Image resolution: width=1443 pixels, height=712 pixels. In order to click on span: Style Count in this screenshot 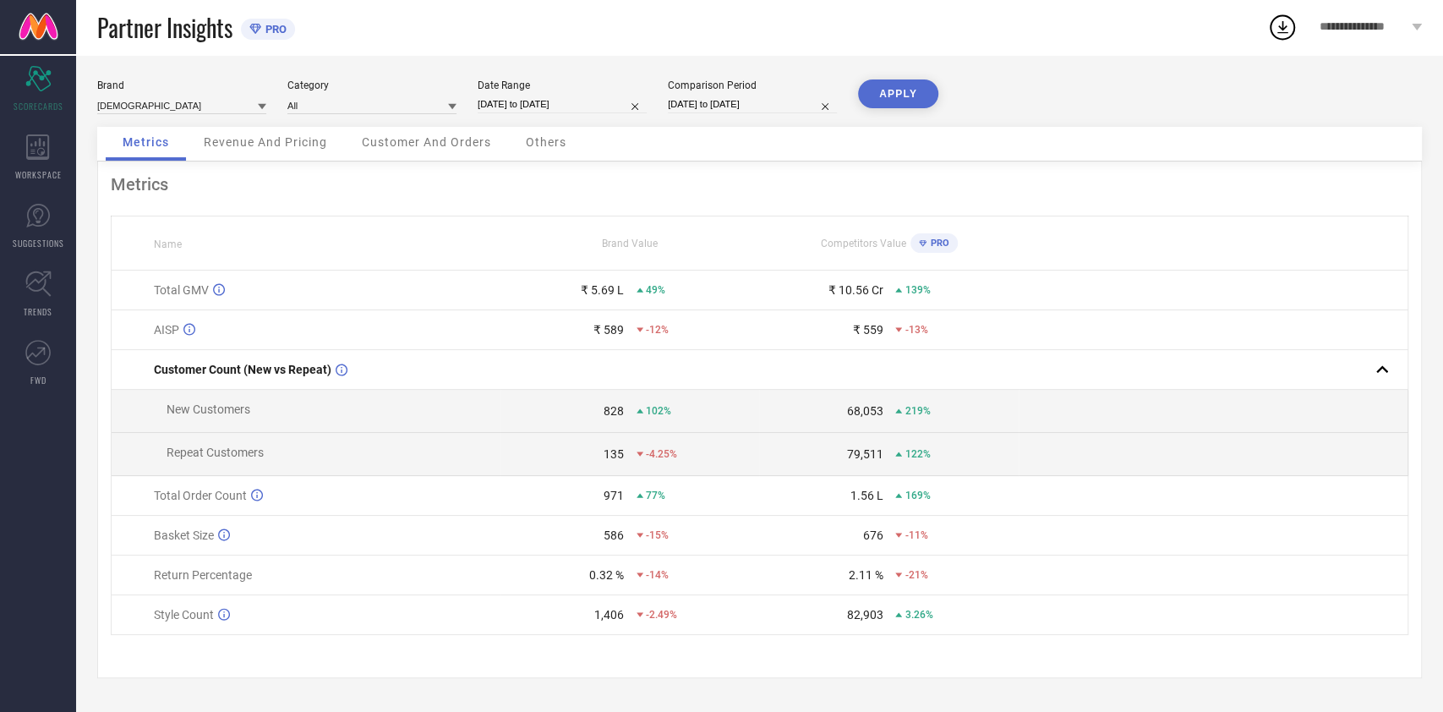, I will do `click(183, 615)`.